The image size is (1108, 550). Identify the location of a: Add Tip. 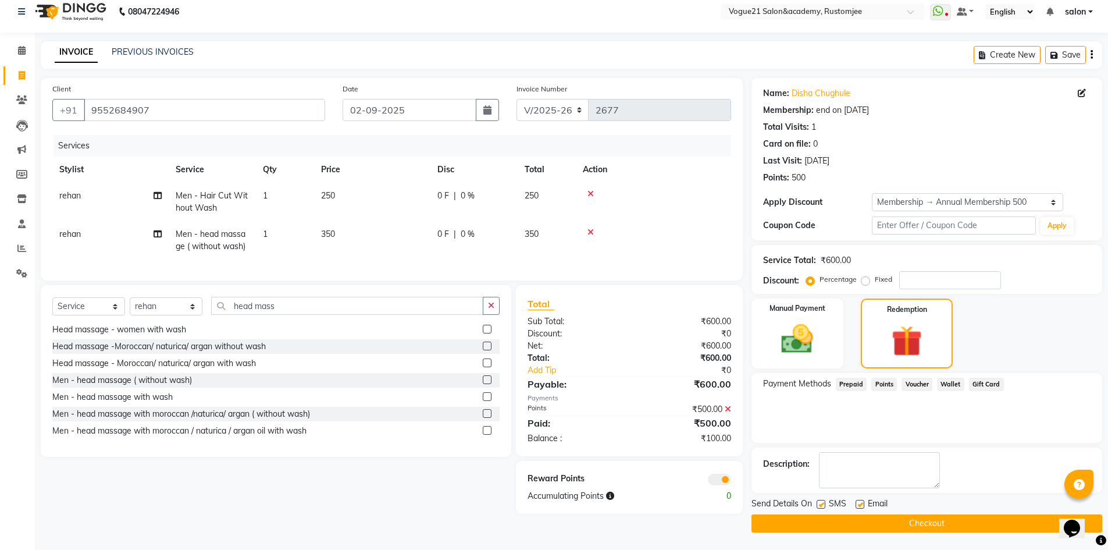
(583, 370).